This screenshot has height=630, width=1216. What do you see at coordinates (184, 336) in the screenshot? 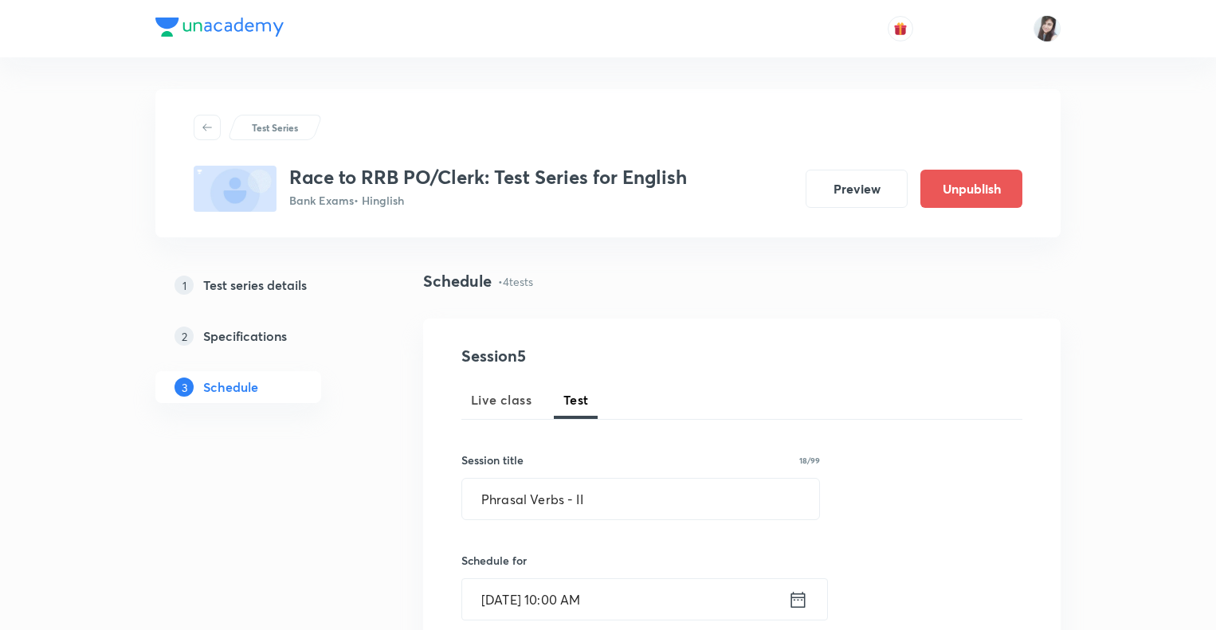
I see `p: 2` at bounding box center [184, 336].